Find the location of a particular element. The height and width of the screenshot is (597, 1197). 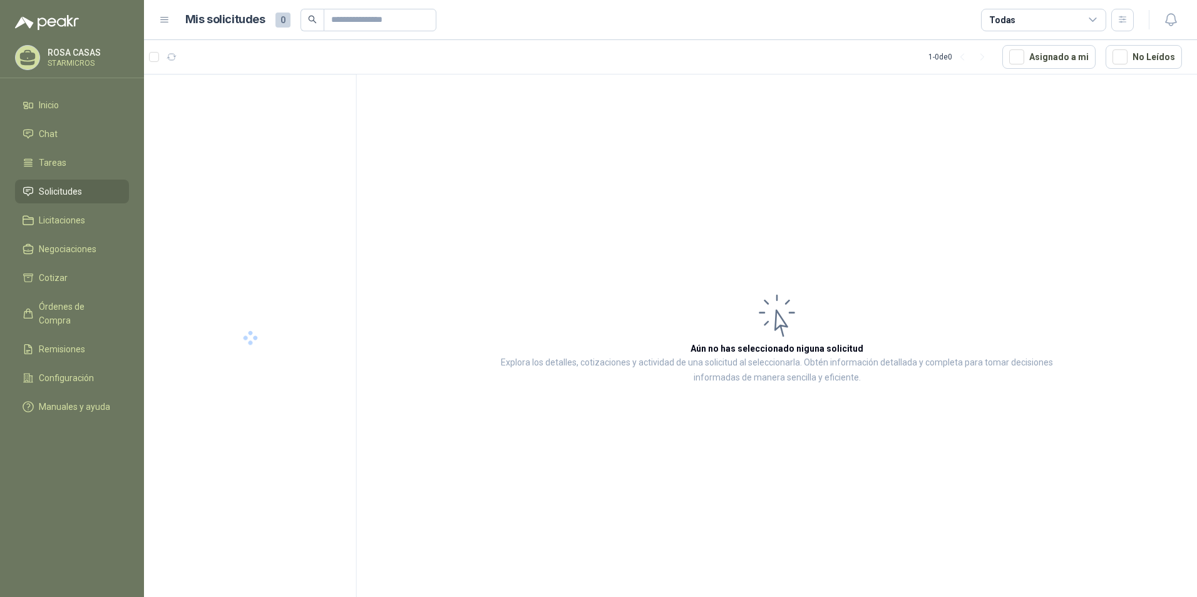

button: Asignado a mi is located at coordinates (1049, 57).